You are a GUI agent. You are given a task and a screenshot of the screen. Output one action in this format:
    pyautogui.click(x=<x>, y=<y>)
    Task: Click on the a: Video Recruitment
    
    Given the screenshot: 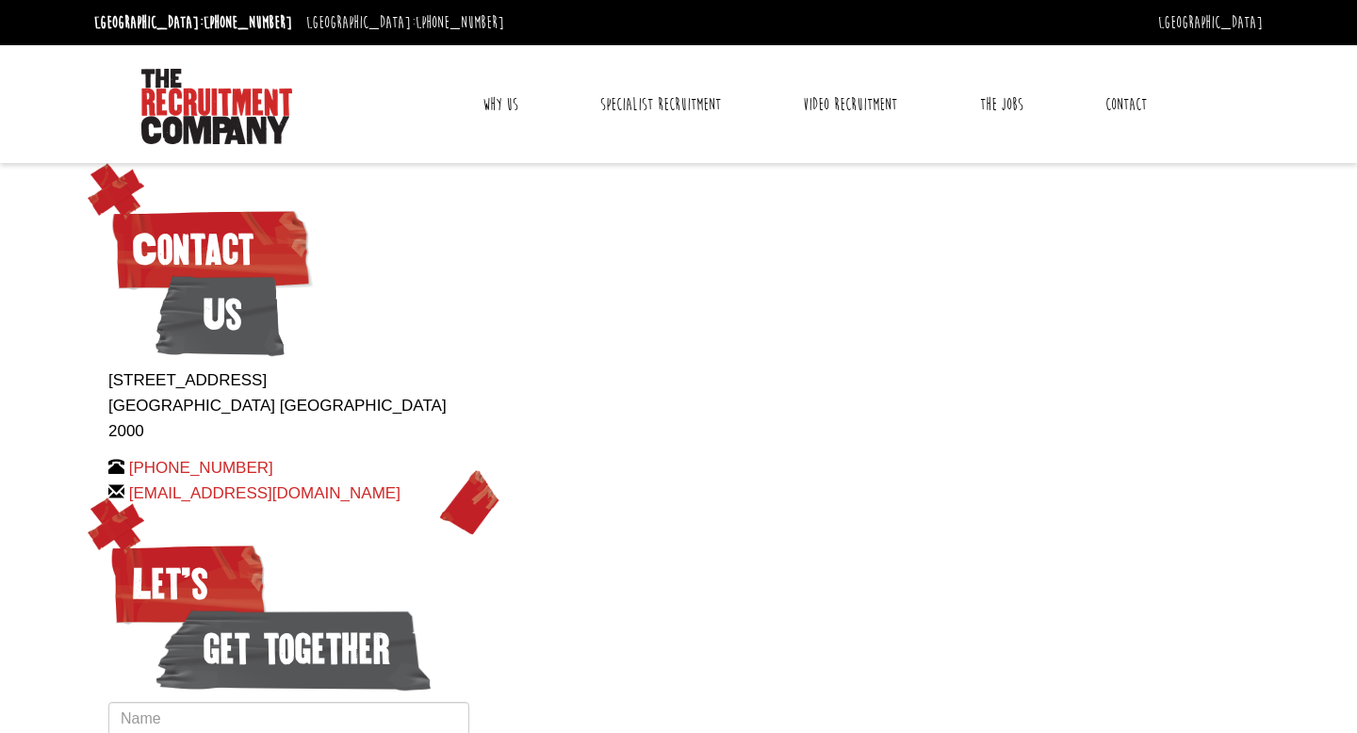 What is the action you would take?
    pyautogui.click(x=850, y=105)
    